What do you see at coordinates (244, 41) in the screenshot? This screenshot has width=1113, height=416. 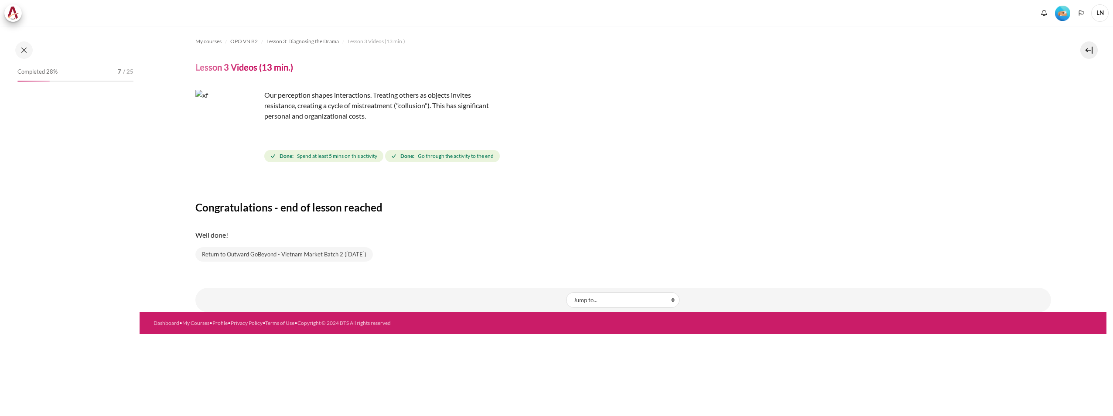 I see `span: OPO VN B2` at bounding box center [244, 41].